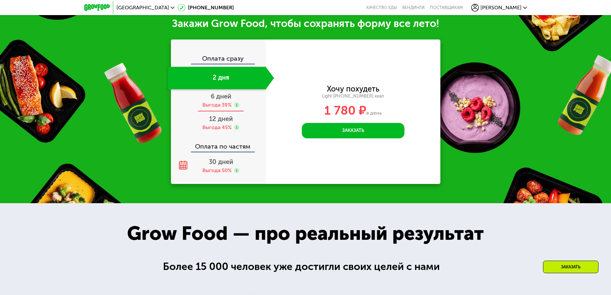  What do you see at coordinates (382, 8) in the screenshot?
I see `a: Качество еды` at bounding box center [382, 8].